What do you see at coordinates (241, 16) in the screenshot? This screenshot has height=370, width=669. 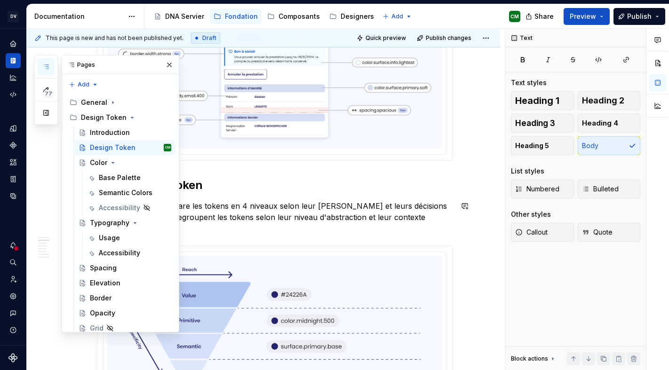 I see `div: Fondation` at bounding box center [241, 16].